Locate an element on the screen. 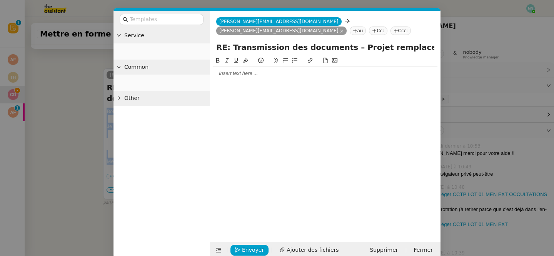  button: Ajouter des fichiers is located at coordinates (309, 251).